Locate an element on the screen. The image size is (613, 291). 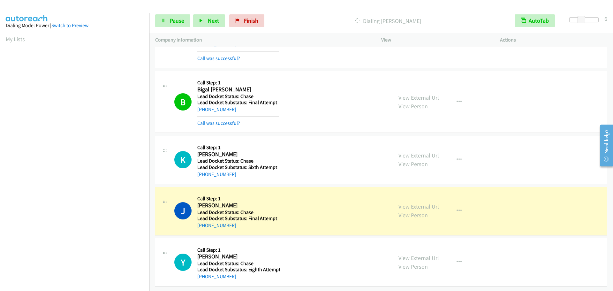
div: The call is yet to be attempted is located at coordinates (183, 262).